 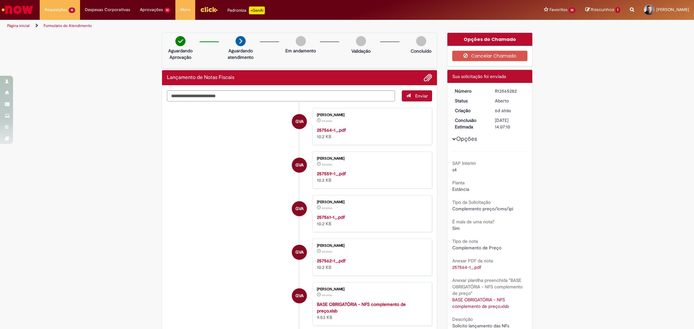 What do you see at coordinates (331, 261) in the screenshot?
I see `a: 257562-1_.pdf` at bounding box center [331, 261].